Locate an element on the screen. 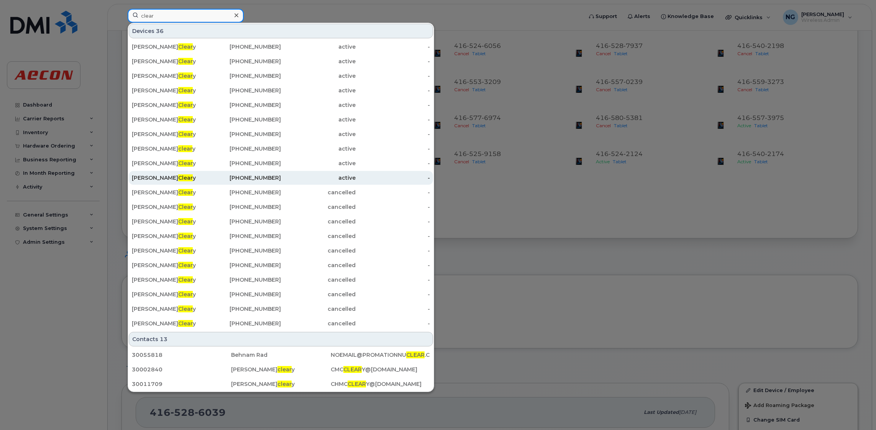 The image size is (876, 430). span: CLEAR is located at coordinates (357, 384).